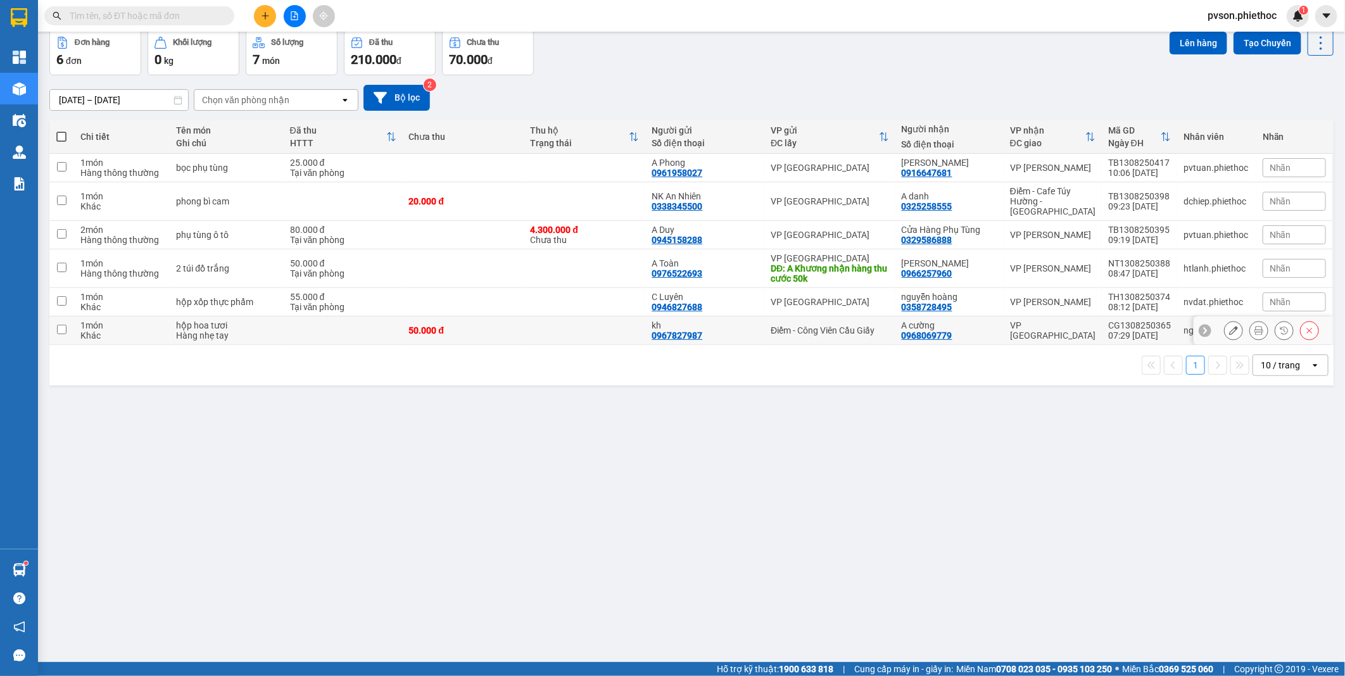 The image size is (1345, 676). What do you see at coordinates (430, 85) in the screenshot?
I see `sup: 2` at bounding box center [430, 85].